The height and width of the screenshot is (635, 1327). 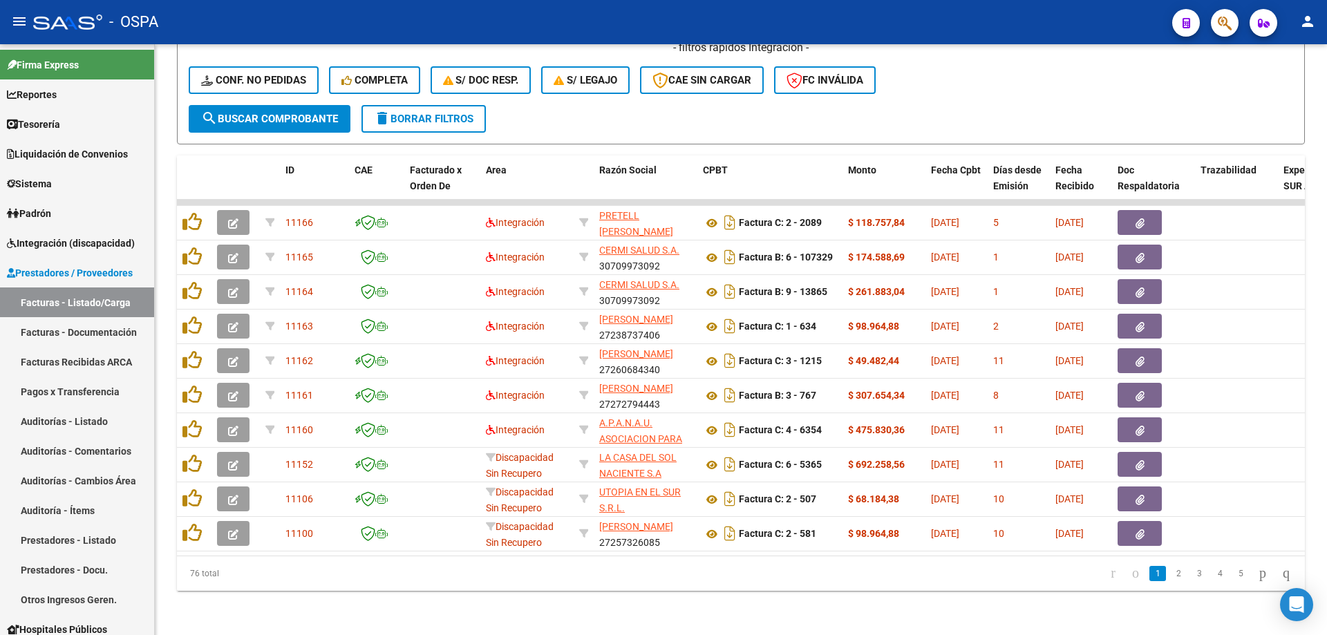 What do you see at coordinates (67, 154) in the screenshot?
I see `span: Liquidación de Convenios` at bounding box center [67, 154].